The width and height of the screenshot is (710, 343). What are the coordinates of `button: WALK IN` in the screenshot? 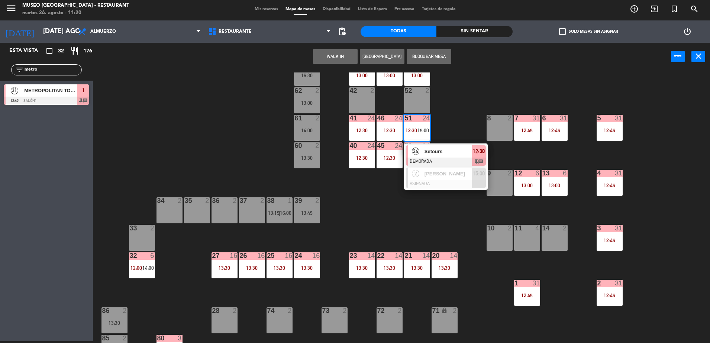 It's located at (336, 57).